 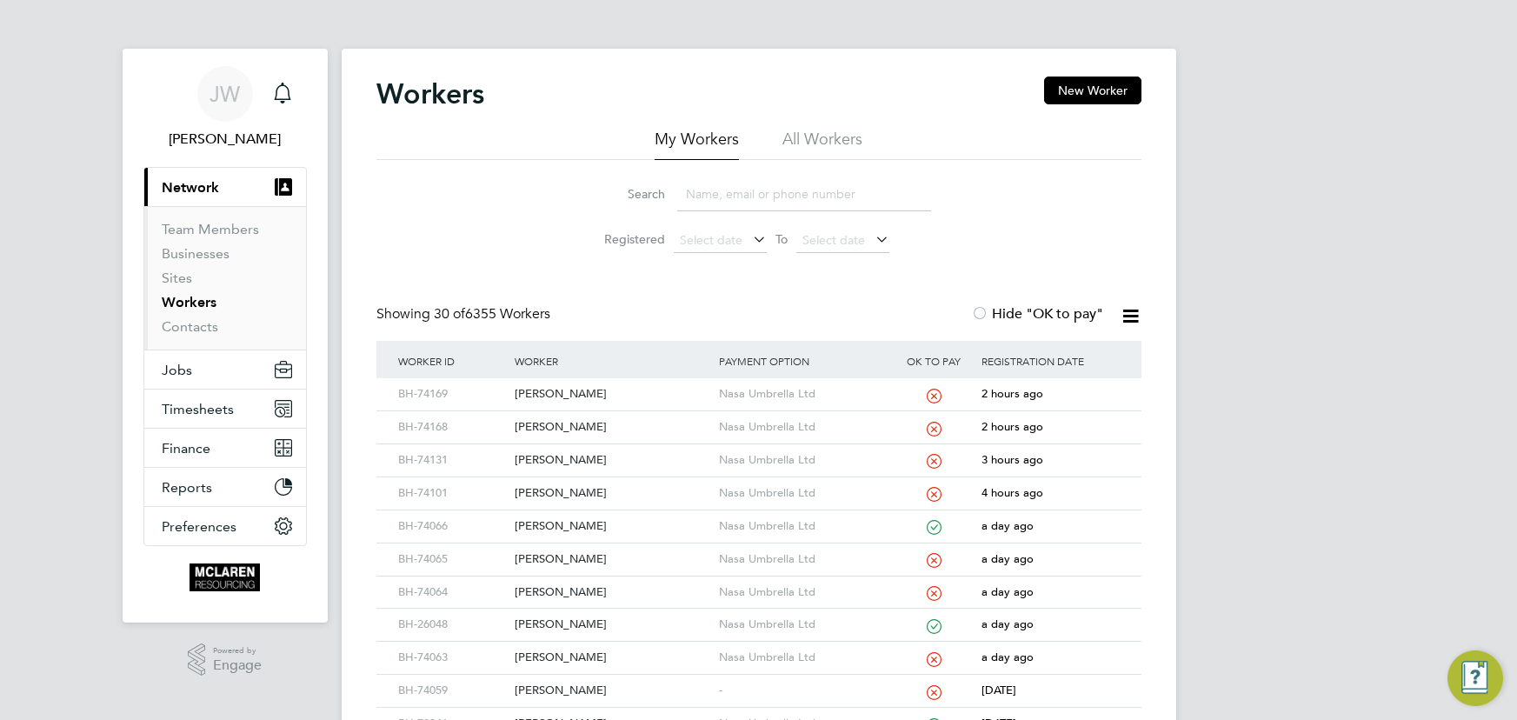 What do you see at coordinates (1012, 492) in the screenshot?
I see `span: 4 hours ago` at bounding box center [1012, 492].